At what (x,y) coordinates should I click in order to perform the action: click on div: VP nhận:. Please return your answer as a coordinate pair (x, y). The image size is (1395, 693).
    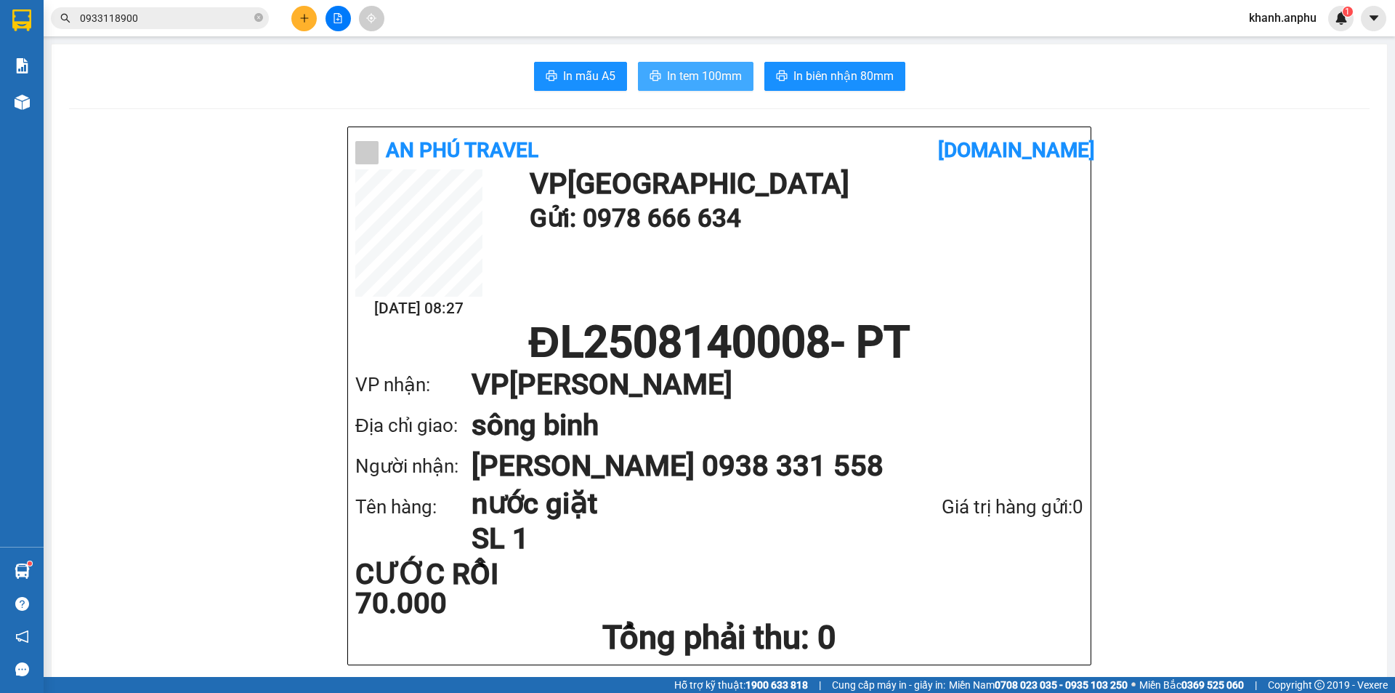
    Looking at the image, I should click on (414, 384).